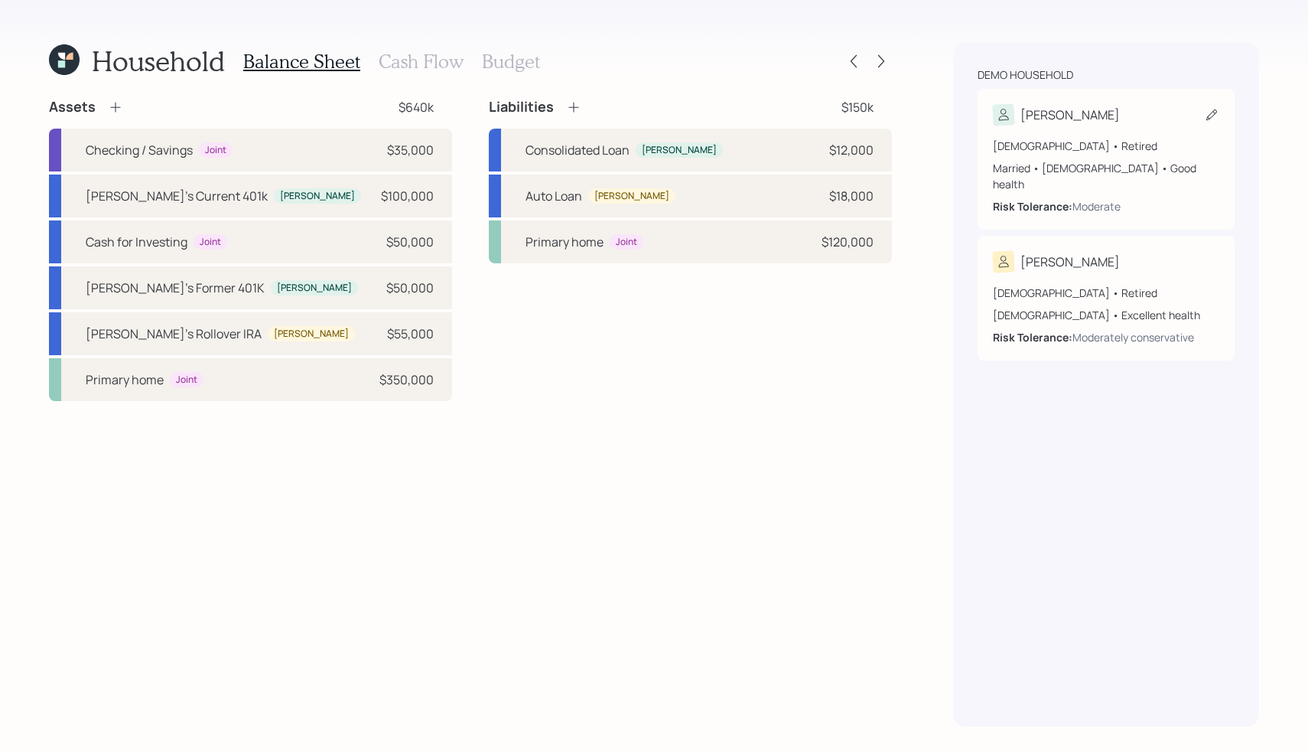  I want to click on div: Demo household, so click(1025, 75).